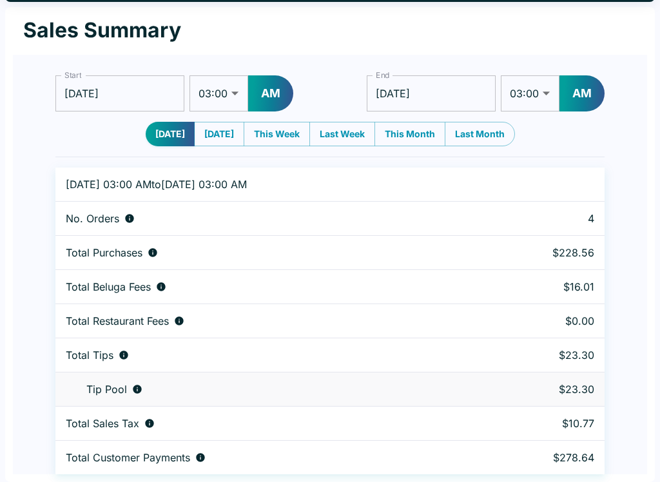 This screenshot has width=660, height=482. Describe the element at coordinates (106, 390) in the screenshot. I see `p: Tip Pool` at that location.